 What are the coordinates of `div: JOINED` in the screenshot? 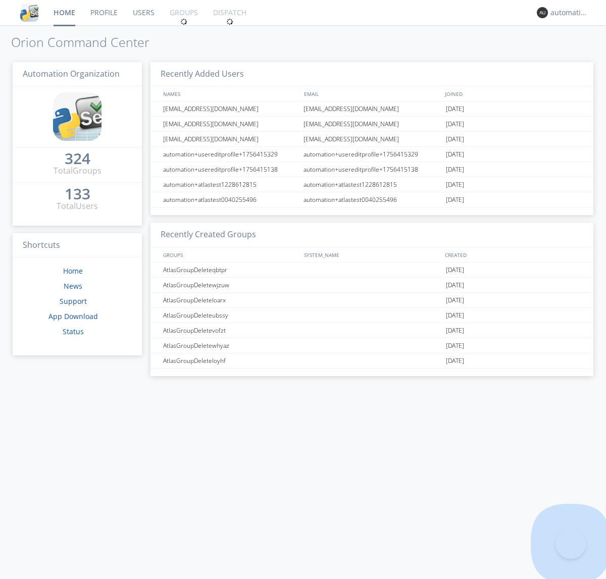 It's located at (513, 93).